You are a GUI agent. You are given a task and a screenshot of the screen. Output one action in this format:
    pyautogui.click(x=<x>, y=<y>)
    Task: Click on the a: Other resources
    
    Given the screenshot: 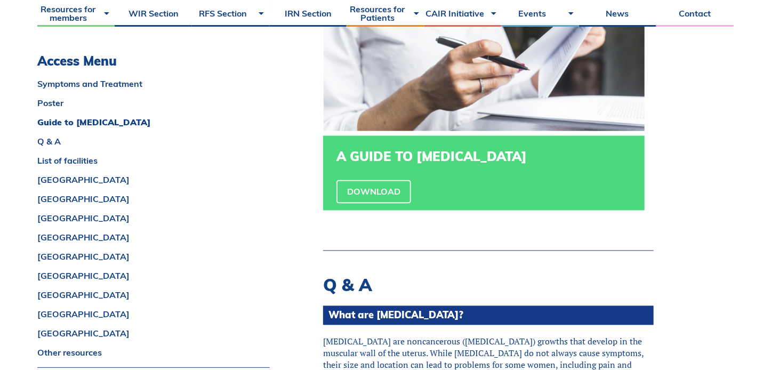 What is the action you would take?
    pyautogui.click(x=153, y=352)
    